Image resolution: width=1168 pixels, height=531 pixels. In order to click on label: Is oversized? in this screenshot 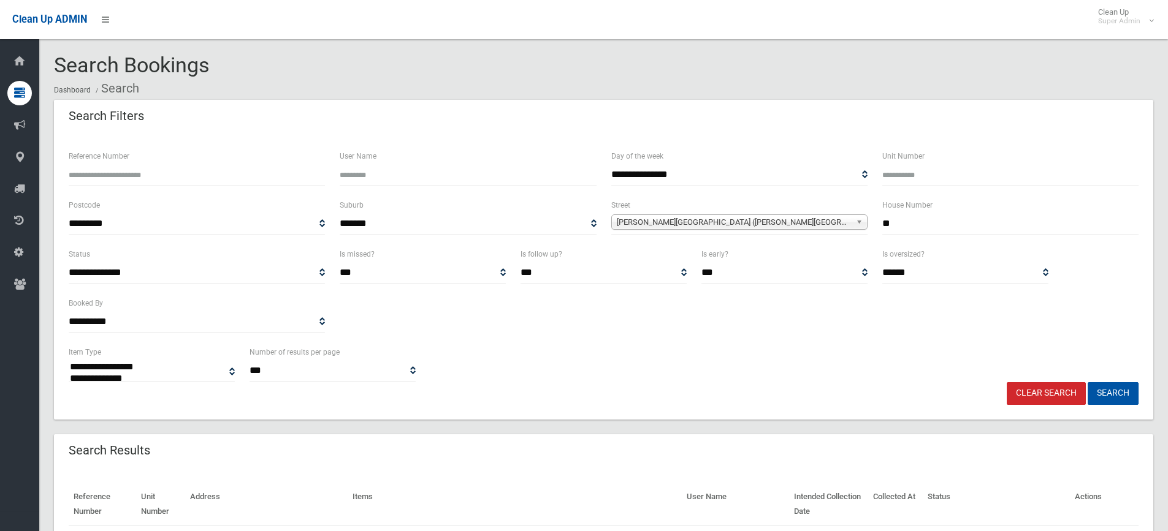, I will do `click(903, 254)`.